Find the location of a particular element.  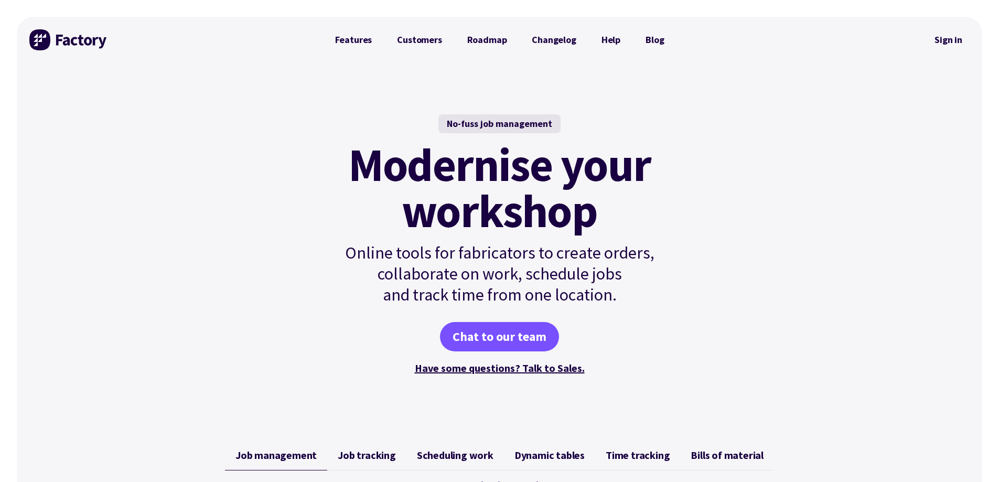

div: No-fuss job management is located at coordinates (499, 124).